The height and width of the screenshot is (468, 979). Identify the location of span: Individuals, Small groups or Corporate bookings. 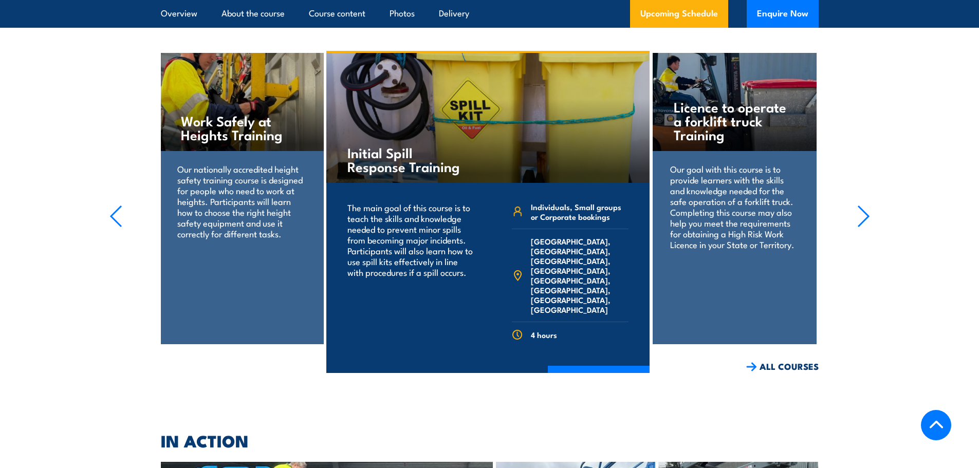
(580, 212).